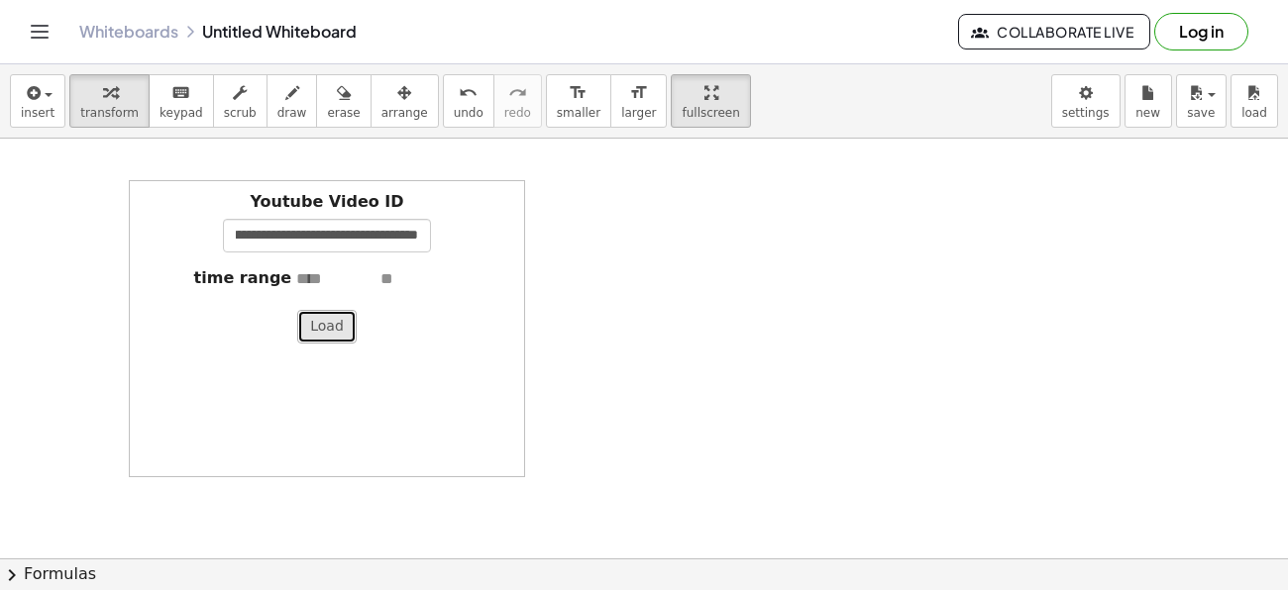  I want to click on span: settings, so click(1086, 113).